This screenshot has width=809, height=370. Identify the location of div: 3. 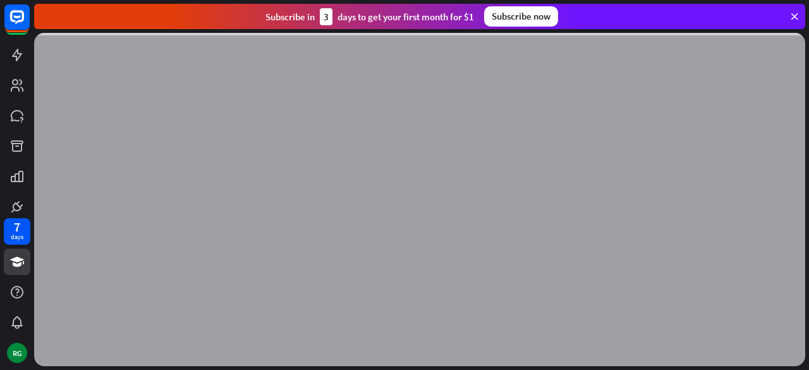
(326, 16).